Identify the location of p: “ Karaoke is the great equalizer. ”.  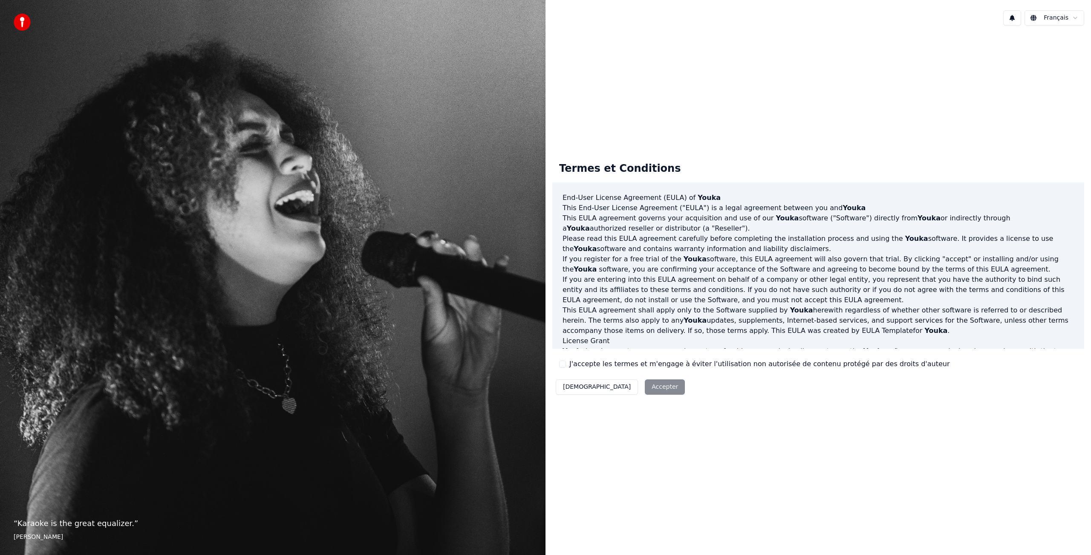
(273, 523).